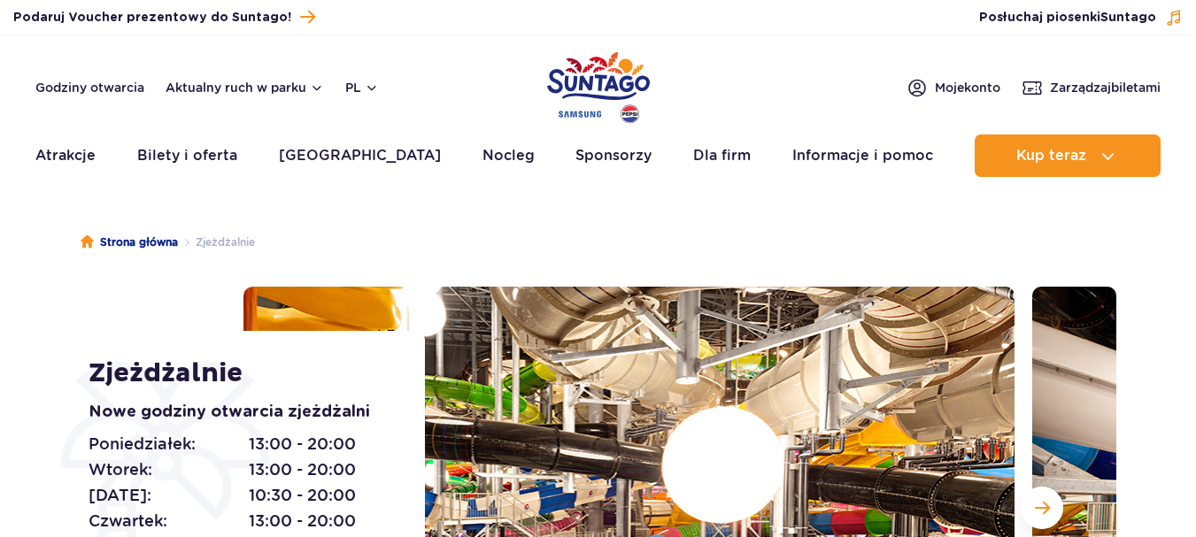  I want to click on span: Czwartek:, so click(128, 522).